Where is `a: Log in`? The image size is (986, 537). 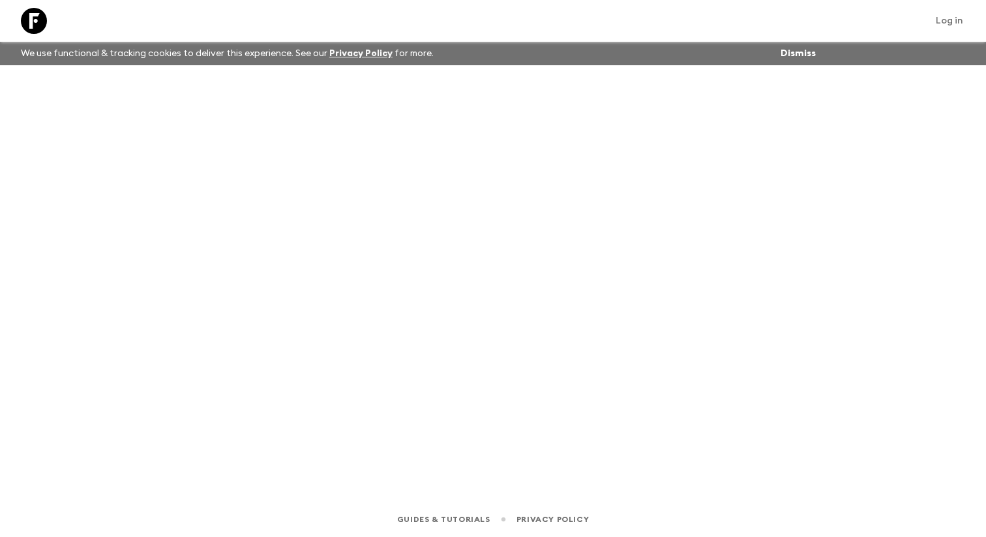 a: Log in is located at coordinates (950, 21).